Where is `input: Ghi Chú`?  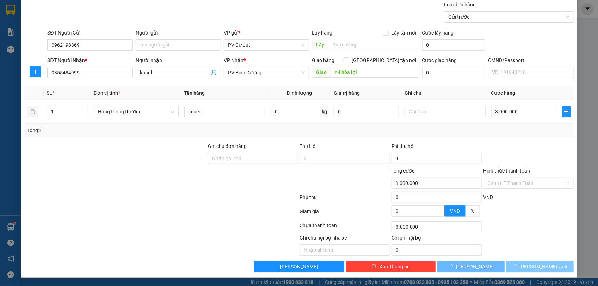 input: Ghi Chú is located at coordinates (445, 112).